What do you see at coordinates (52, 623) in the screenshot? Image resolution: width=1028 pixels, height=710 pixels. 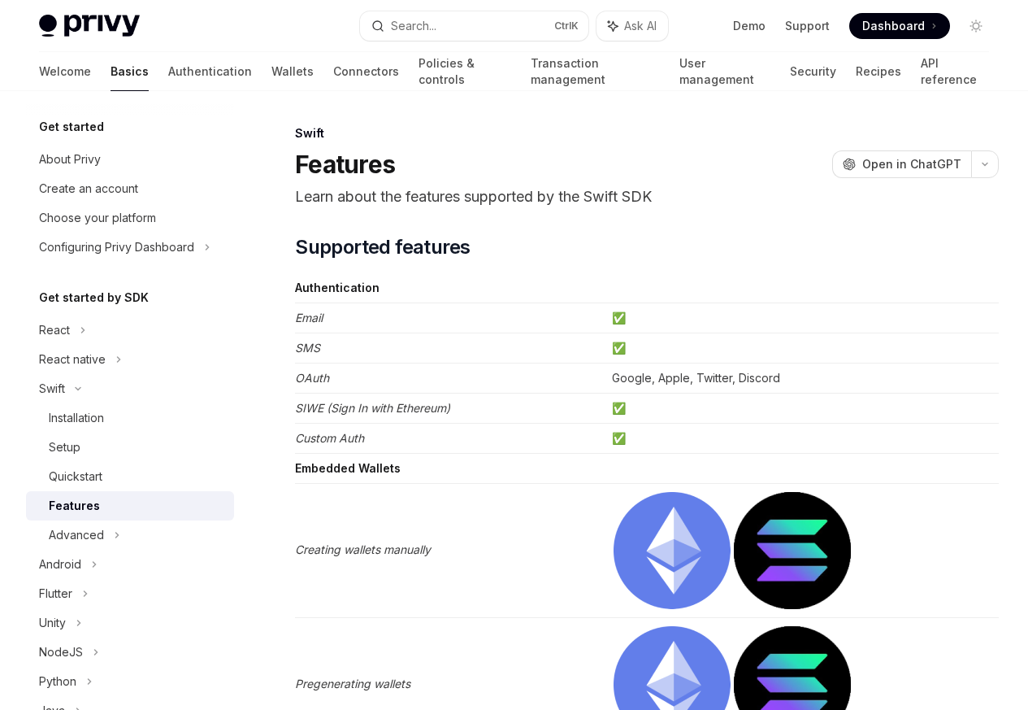 I see `div: Unity` at bounding box center [52, 623].